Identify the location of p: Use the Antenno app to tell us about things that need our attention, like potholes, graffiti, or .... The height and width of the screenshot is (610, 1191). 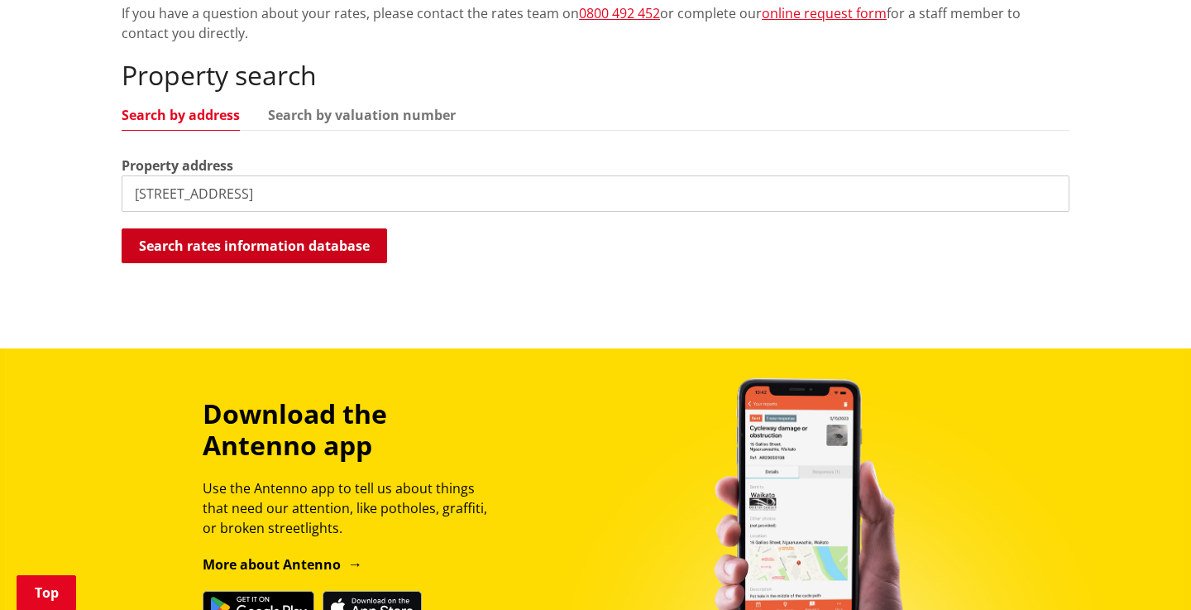
(352, 508).